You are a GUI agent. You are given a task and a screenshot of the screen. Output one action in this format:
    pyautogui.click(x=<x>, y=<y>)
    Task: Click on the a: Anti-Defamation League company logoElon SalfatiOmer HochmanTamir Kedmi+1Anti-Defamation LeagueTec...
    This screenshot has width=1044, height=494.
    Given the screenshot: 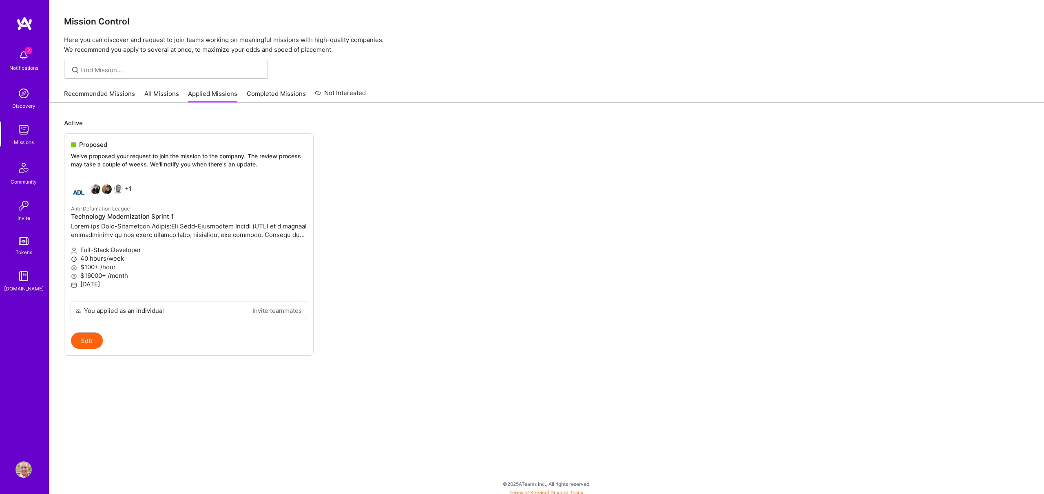 What is the action you would take?
    pyautogui.click(x=189, y=239)
    